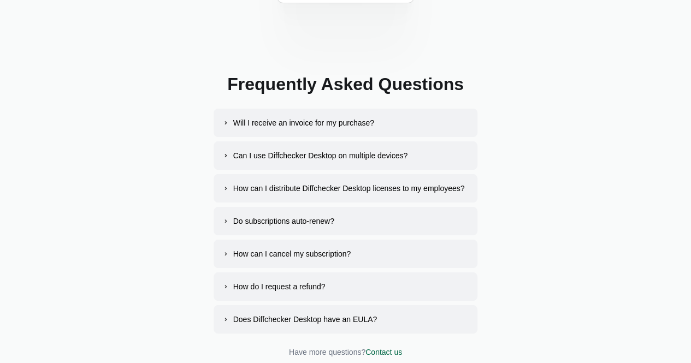  I want to click on div: How do I request a refund?, so click(279, 287).